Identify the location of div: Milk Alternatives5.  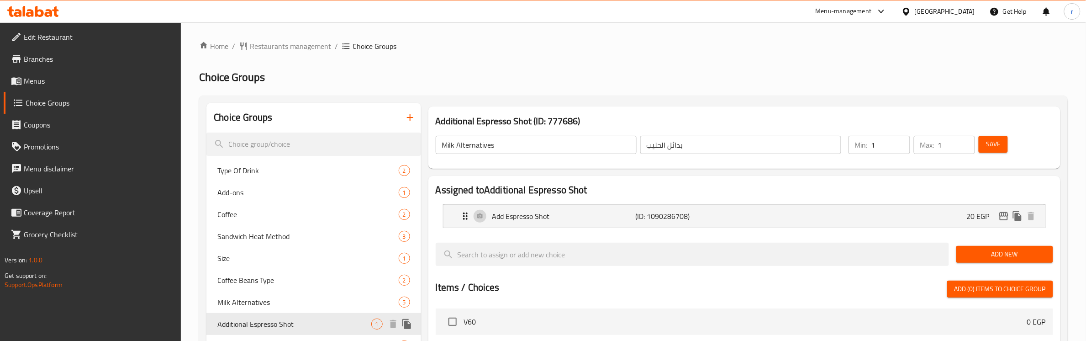
(313, 302).